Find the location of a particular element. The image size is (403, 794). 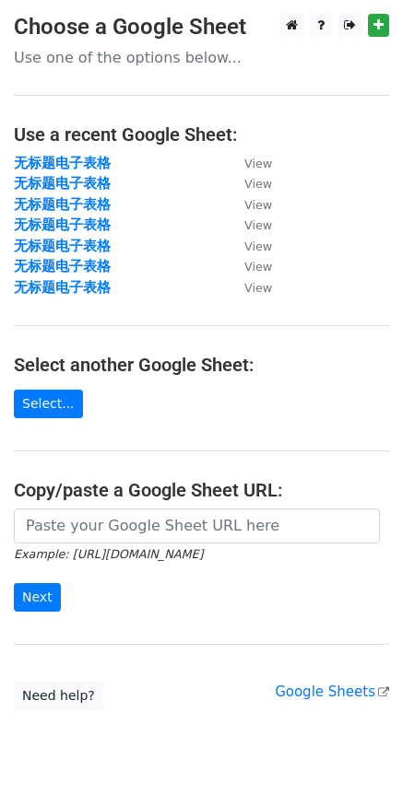

h4: Use a recent Google Sheet: is located at coordinates (201, 135).